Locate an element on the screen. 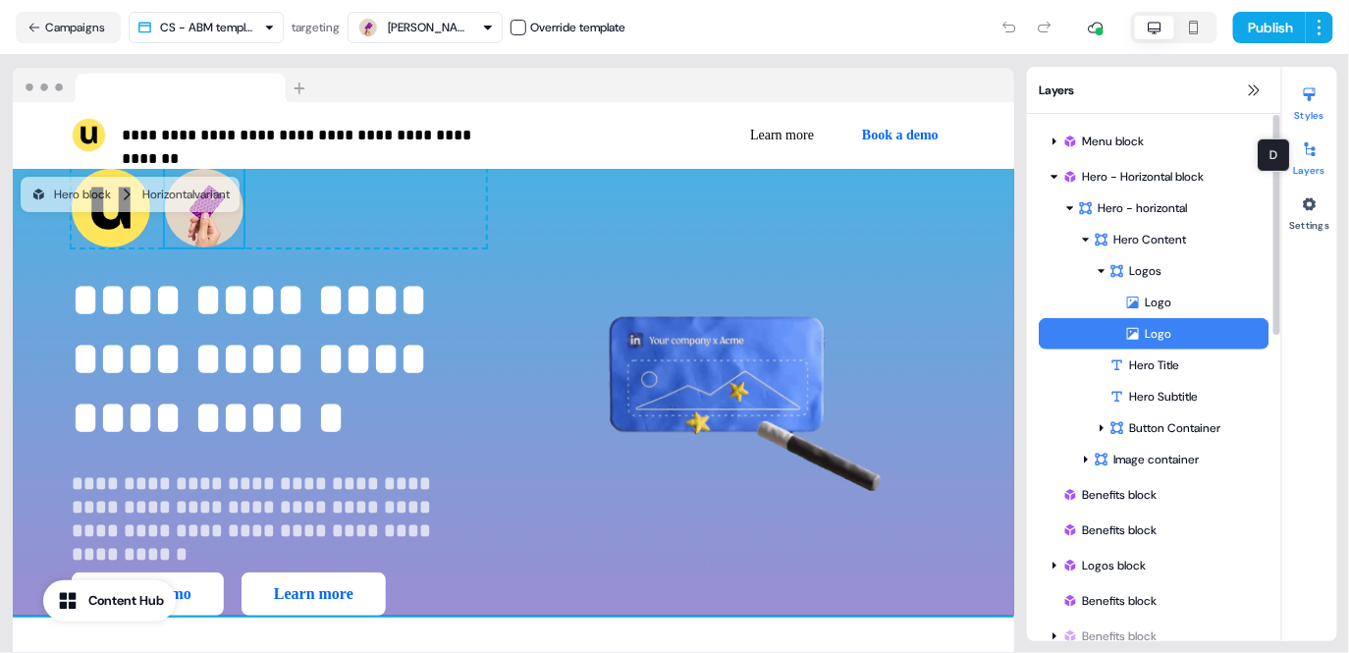 The height and width of the screenshot is (653, 1349). div: Hero ContentLogosLogoLogoHero TitleHero SubtitleButton Container is located at coordinates (1154, 334).